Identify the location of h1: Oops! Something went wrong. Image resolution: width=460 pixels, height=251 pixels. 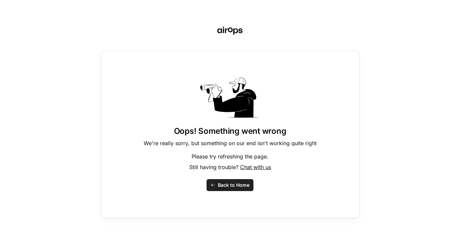
(230, 131).